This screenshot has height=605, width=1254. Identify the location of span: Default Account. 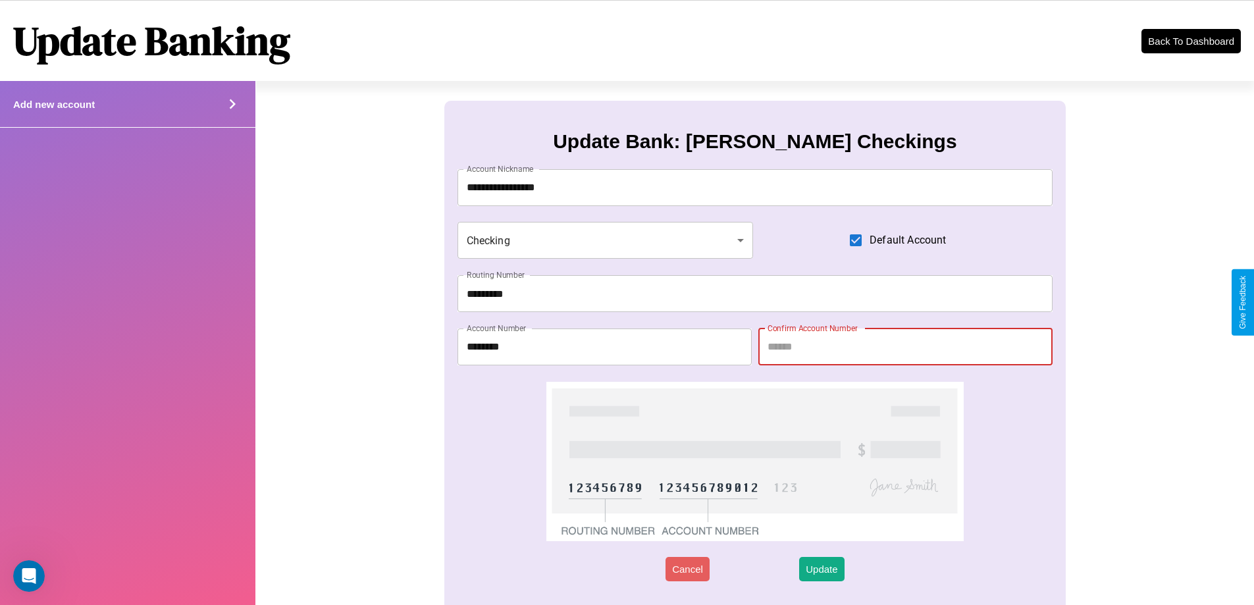
(907, 240).